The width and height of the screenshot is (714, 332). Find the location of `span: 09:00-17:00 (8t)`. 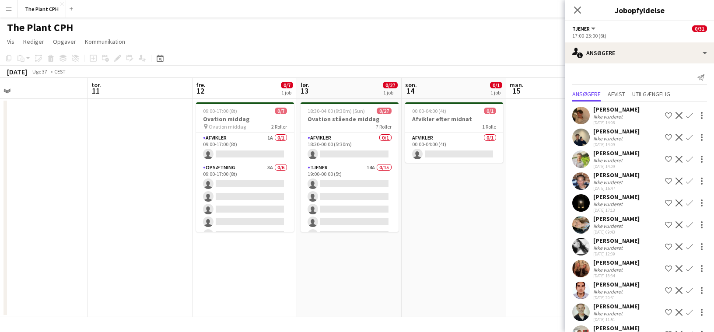

span: 09:00-17:00 (8t) is located at coordinates (220, 111).